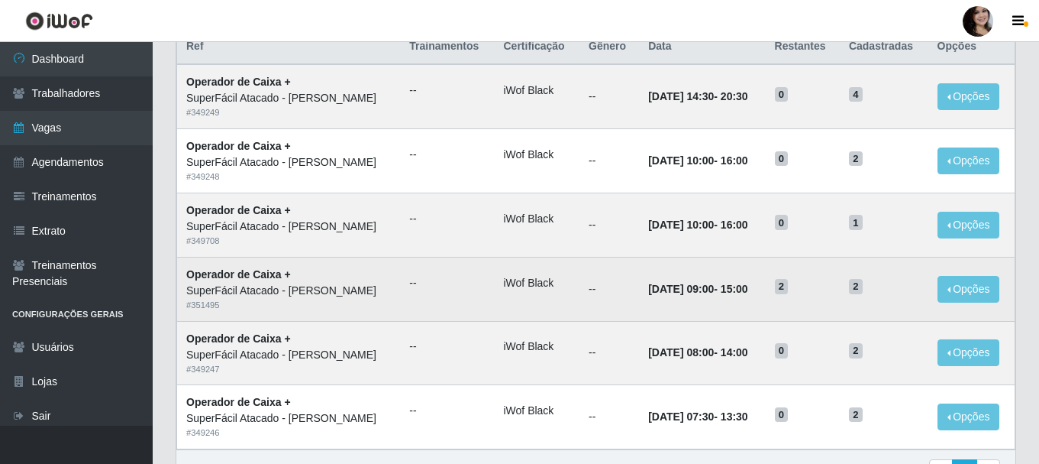 The height and width of the screenshot is (464, 1039). I want to click on time: 14:00, so click(735, 352).